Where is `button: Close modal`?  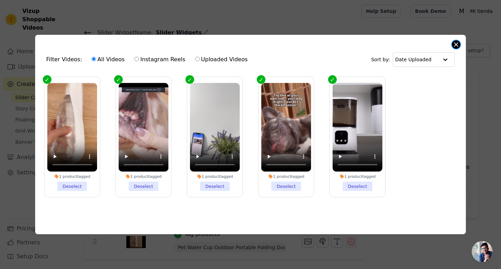
button: Close modal is located at coordinates (456, 44).